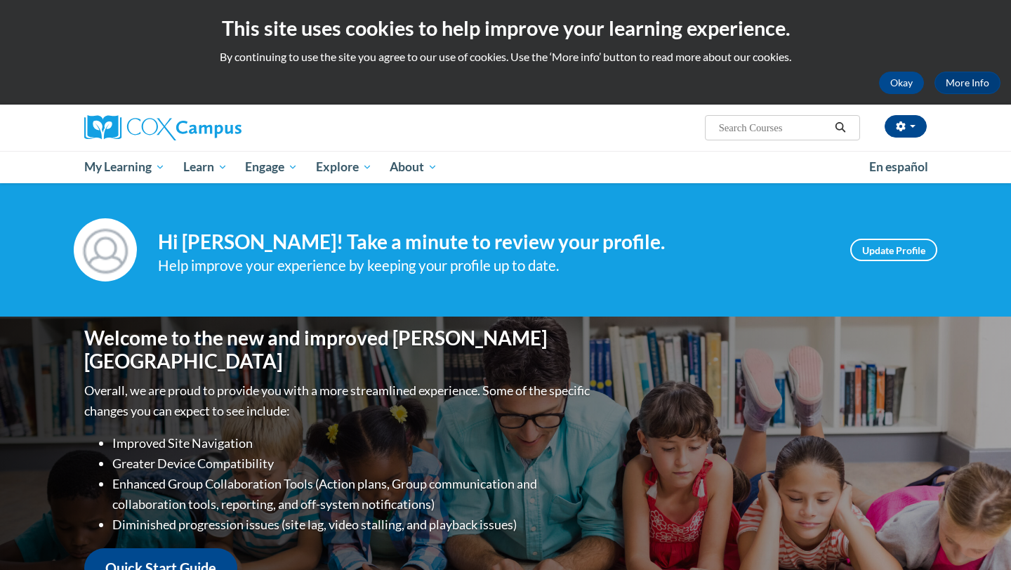 This screenshot has width=1011, height=570. Describe the element at coordinates (271, 167) in the screenshot. I see `a: Engage` at that location.